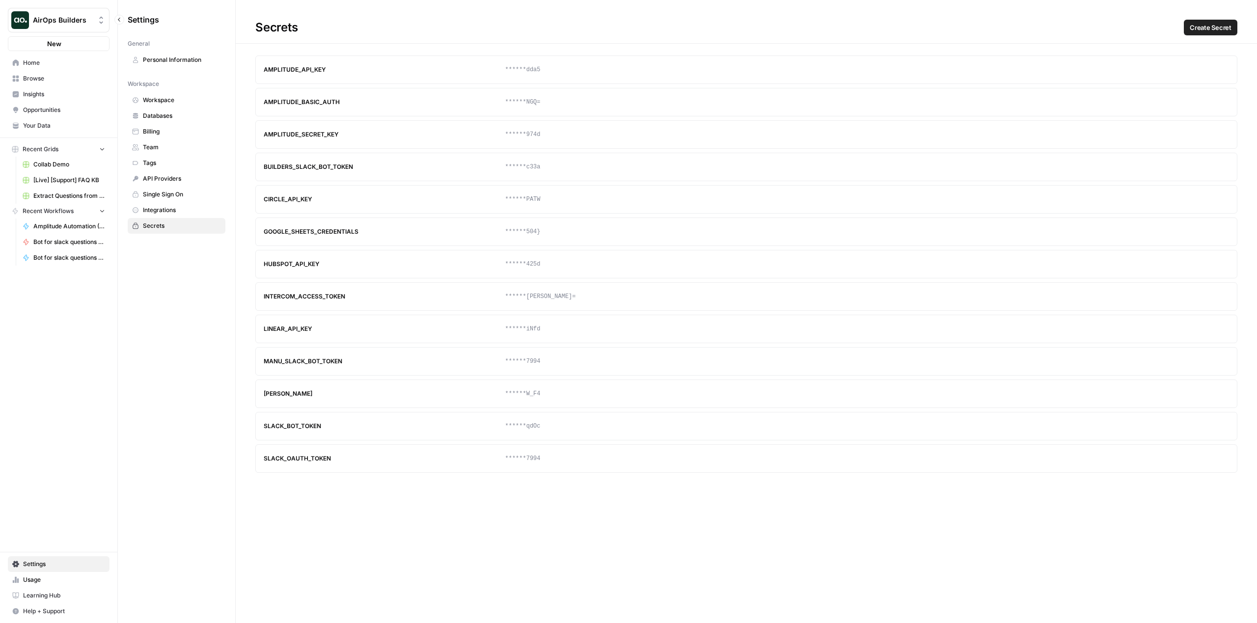 The height and width of the screenshot is (623, 1257). I want to click on span: Recent Workflows, so click(48, 211).